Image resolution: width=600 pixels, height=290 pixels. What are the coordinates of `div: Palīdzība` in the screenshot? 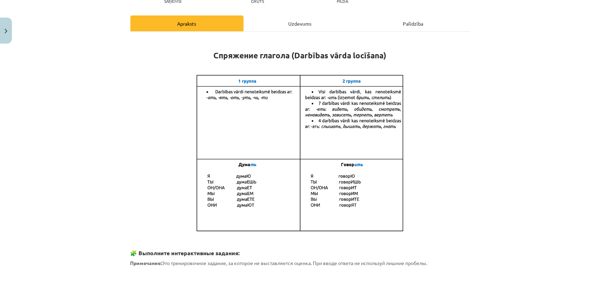 It's located at (413, 23).